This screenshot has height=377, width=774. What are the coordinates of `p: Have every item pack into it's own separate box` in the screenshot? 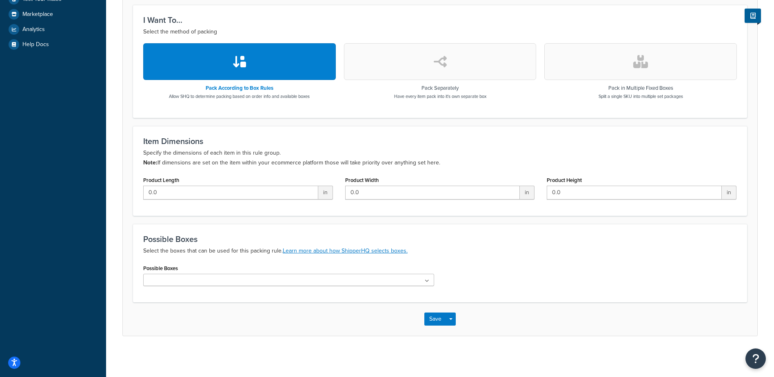 It's located at (440, 96).